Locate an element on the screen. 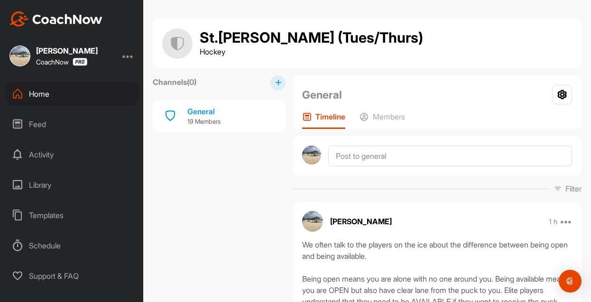 The width and height of the screenshot is (591, 302). p: Filter is located at coordinates (573, 189).